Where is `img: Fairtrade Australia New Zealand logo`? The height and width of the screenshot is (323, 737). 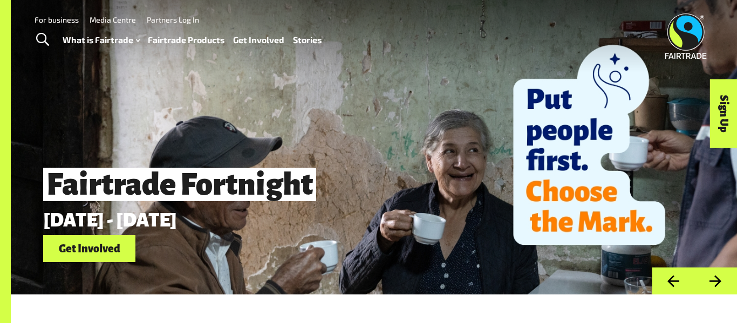 img: Fairtrade Australia New Zealand logo is located at coordinates (685, 36).